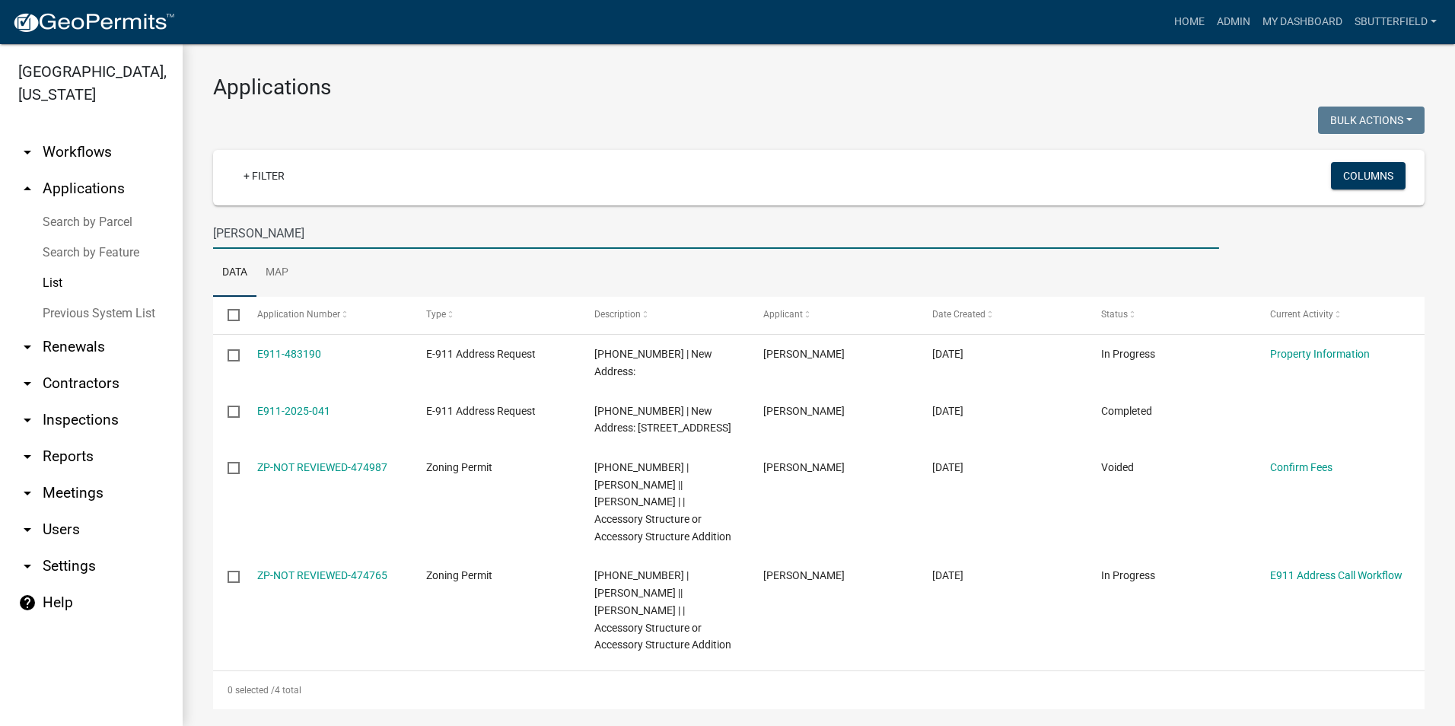 The width and height of the screenshot is (1455, 726). What do you see at coordinates (234, 273) in the screenshot?
I see `a: Data` at bounding box center [234, 273].